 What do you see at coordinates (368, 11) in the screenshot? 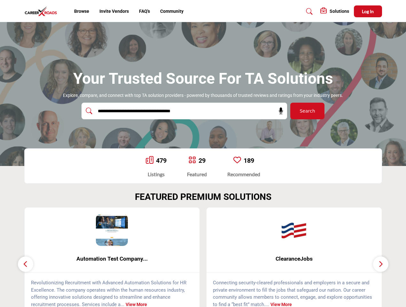
I see `button: Log In` at bounding box center [368, 11].